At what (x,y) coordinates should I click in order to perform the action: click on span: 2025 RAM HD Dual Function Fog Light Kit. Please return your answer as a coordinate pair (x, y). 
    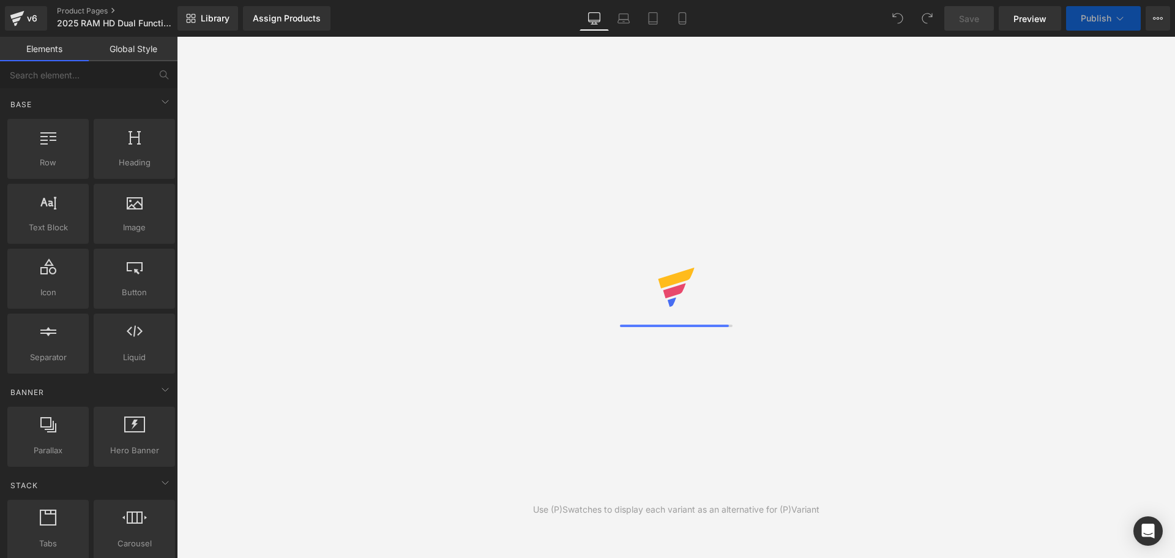
    Looking at the image, I should click on (116, 23).